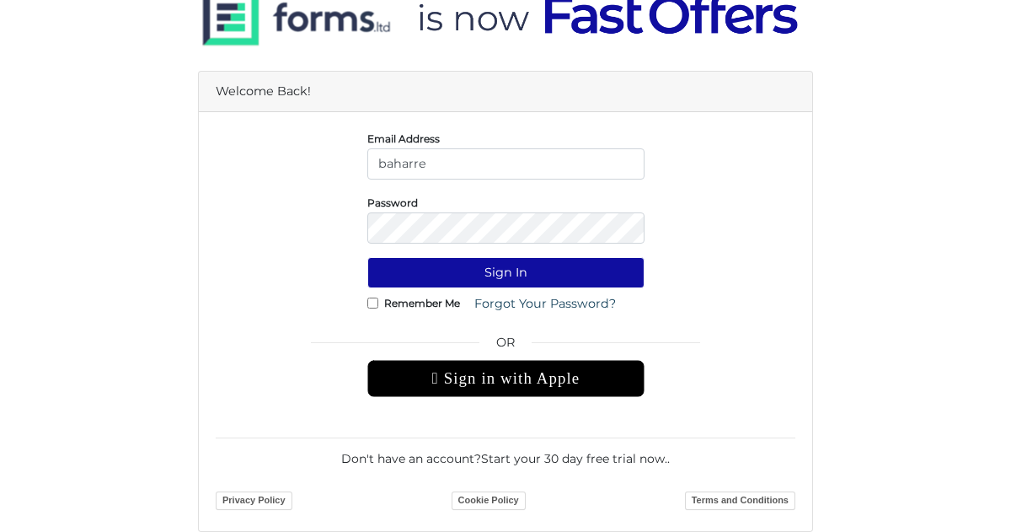 This screenshot has width=1011, height=532. What do you see at coordinates (505, 378) in the screenshot?
I see `div: Sign in with Apple` at bounding box center [505, 378].